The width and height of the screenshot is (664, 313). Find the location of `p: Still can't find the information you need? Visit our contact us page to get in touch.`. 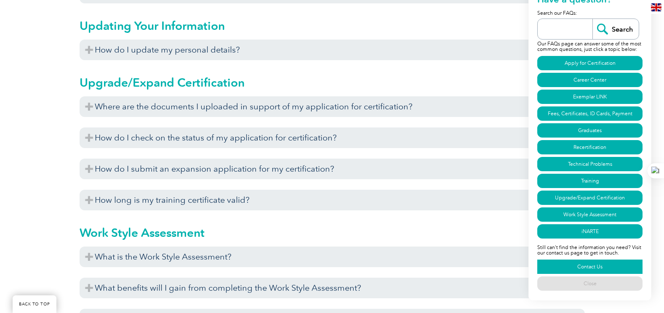

p: Still can't find the information you need? Visit our contact us page to get in touch. is located at coordinates (590, 249).